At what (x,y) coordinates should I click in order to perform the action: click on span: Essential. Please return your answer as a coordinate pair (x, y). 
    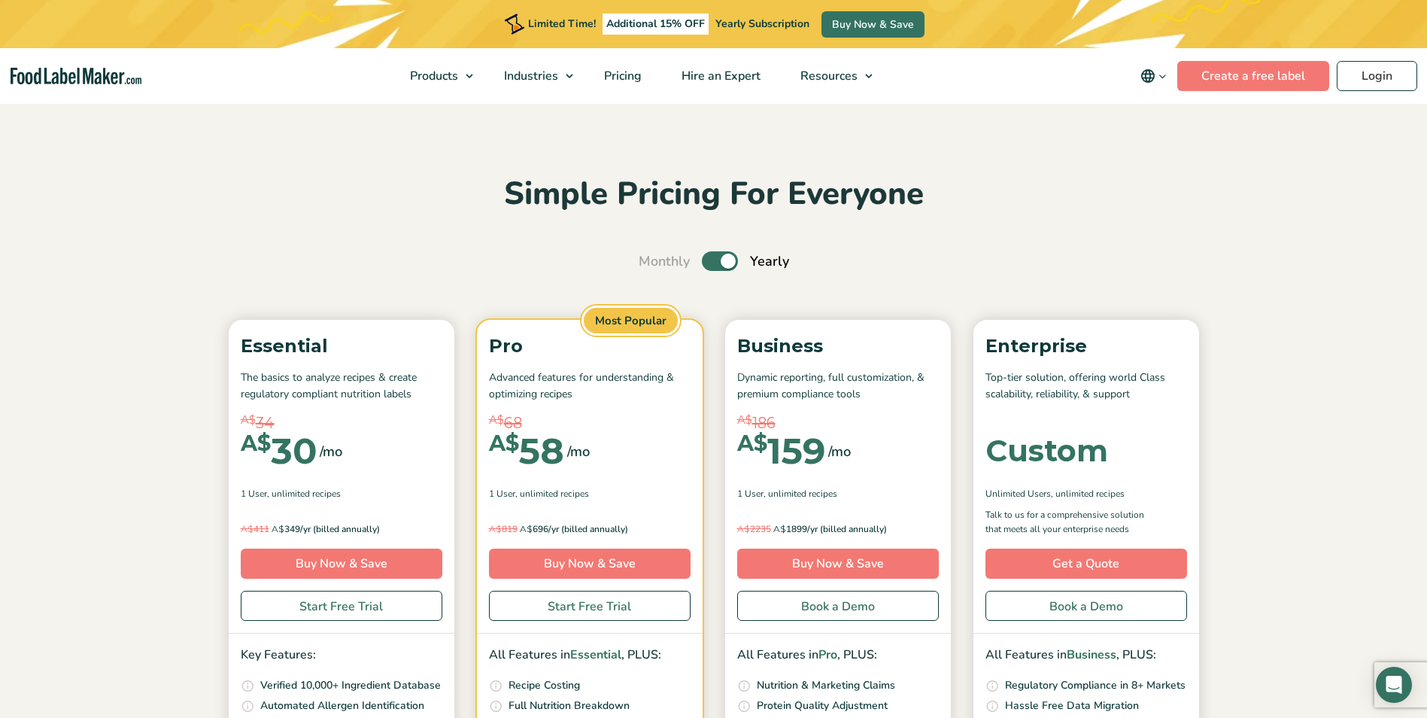
    Looking at the image, I should click on (596, 654).